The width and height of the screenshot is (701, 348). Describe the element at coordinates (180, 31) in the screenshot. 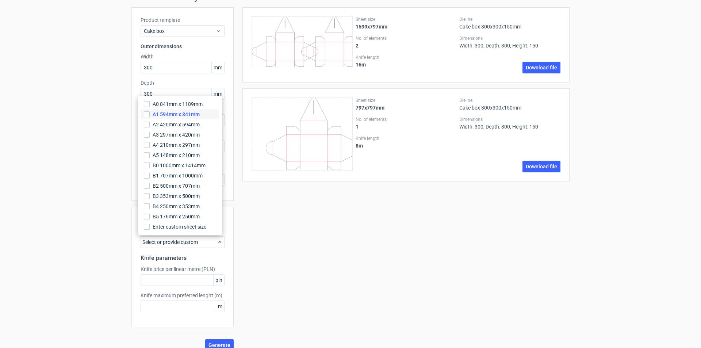

I see `span: Cake box` at that location.